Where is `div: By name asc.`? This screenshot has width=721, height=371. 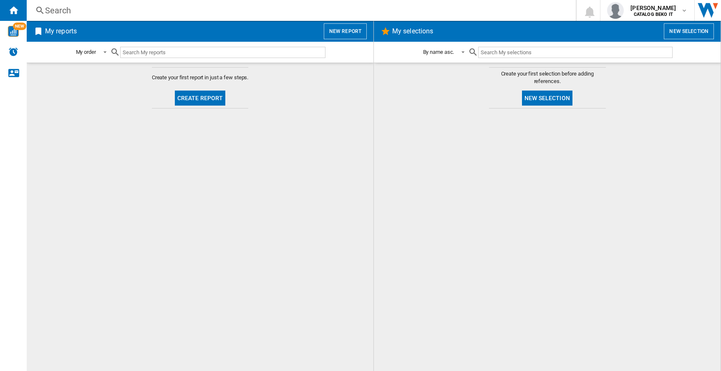 div: By name asc. is located at coordinates (438, 52).